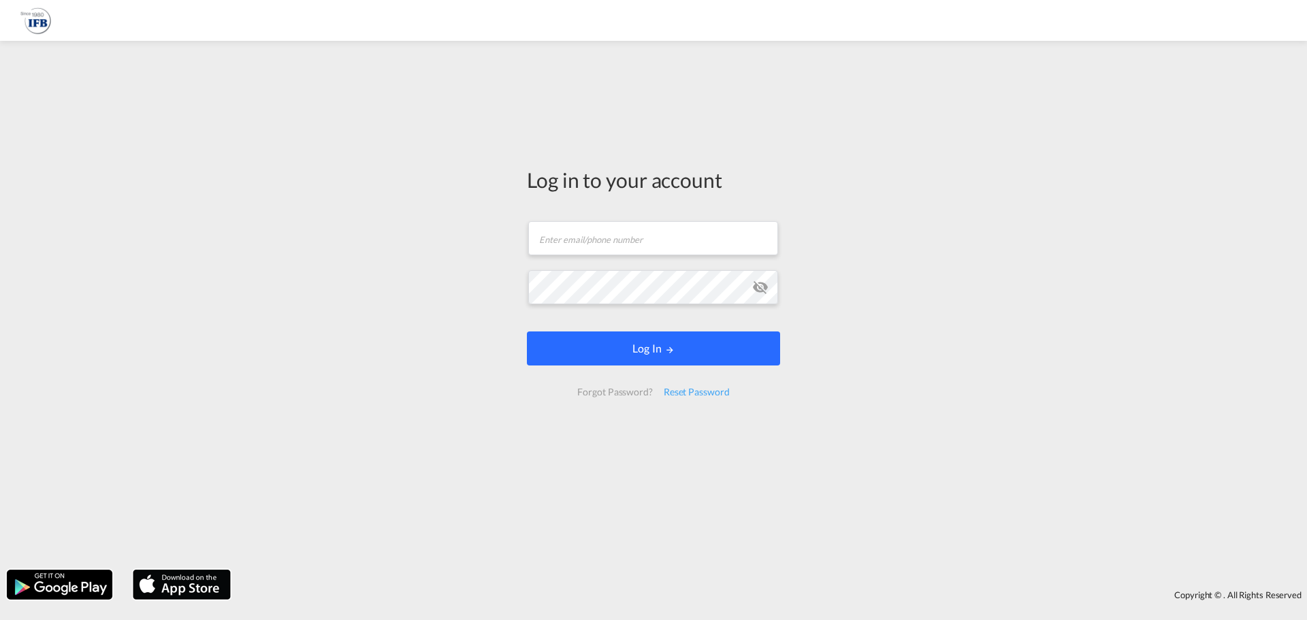  I want to click on div: Log in to your account, so click(654, 180).